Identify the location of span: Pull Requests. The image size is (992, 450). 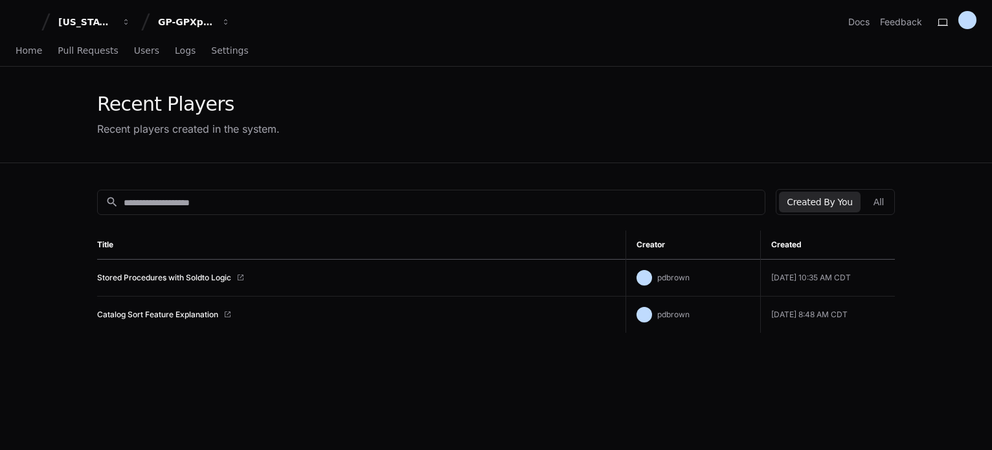
(87, 51).